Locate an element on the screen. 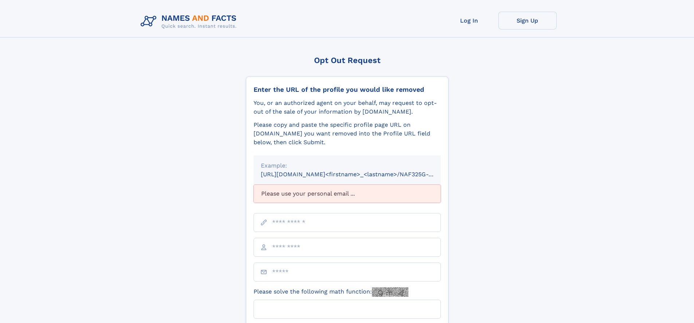 The height and width of the screenshot is (323, 694). div: Enter the URL of the profile you would like removed is located at coordinates (347, 90).